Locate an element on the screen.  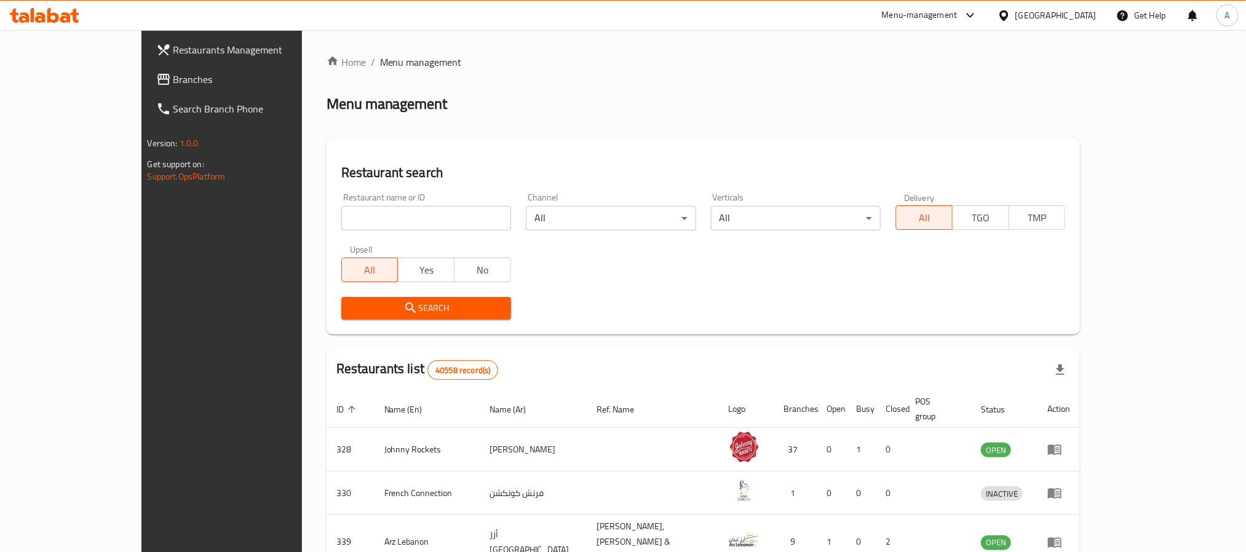
label: Upsell is located at coordinates (361, 250).